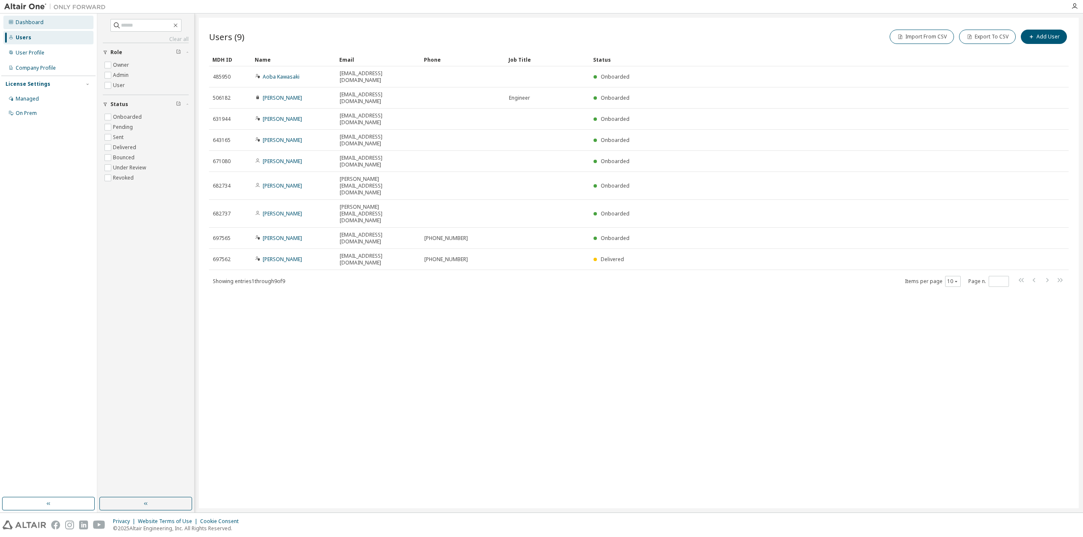 The width and height of the screenshot is (1083, 537). Describe the element at coordinates (125, 148) in the screenshot. I see `label: Delivered` at that location.